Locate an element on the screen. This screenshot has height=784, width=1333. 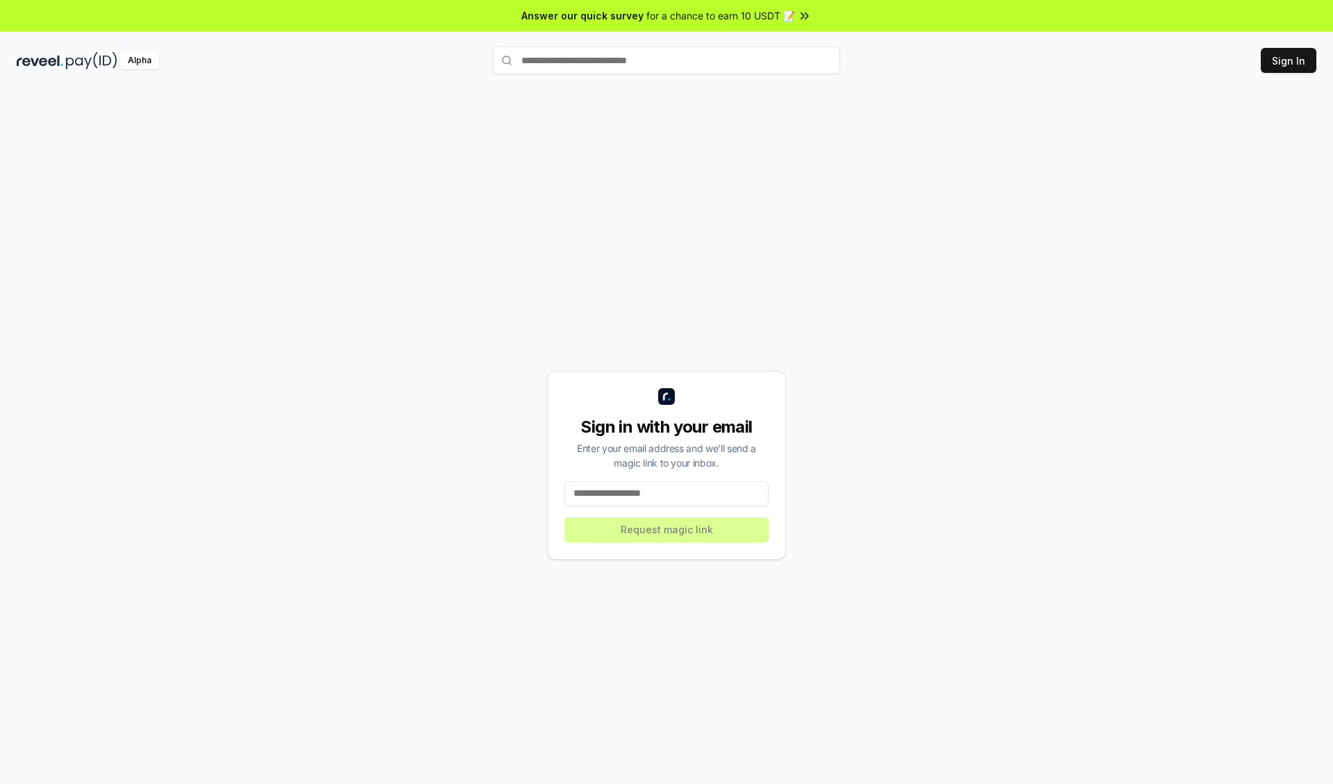
div: Enter your email address and we’ll send a magic link to your inbox. is located at coordinates (666, 455).